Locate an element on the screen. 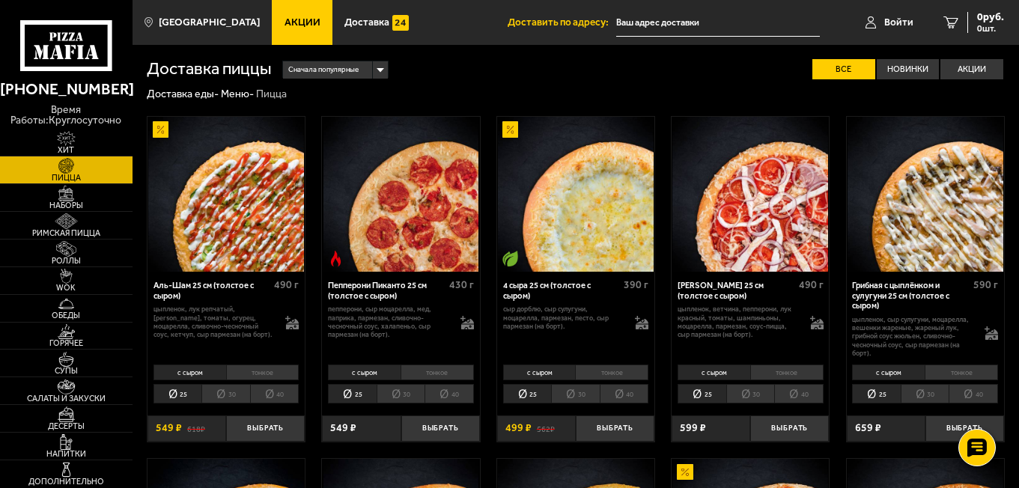 The image size is (1019, 488). div: Пепперони Пиканто 25 см (толстое с сыром) is located at coordinates (386, 290).